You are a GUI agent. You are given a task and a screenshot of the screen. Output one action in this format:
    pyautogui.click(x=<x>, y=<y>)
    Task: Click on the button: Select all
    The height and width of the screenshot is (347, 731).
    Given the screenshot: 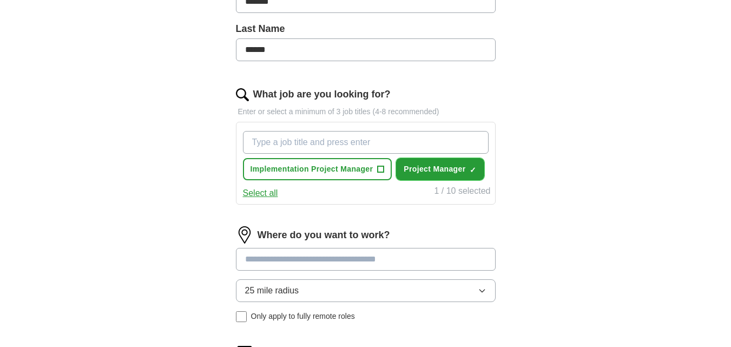 What is the action you would take?
    pyautogui.click(x=260, y=193)
    